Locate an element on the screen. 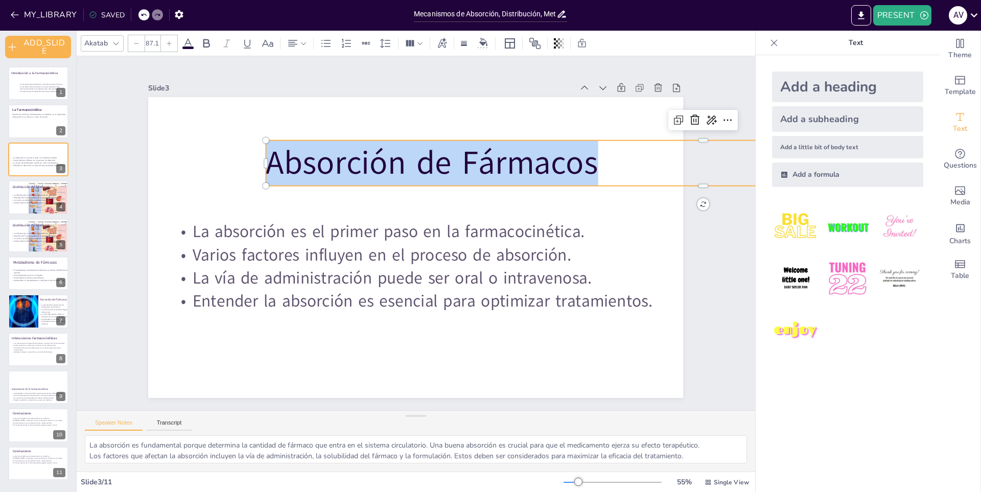 This screenshot has height=492, width=981. p: El conocimiento de la farmacocinética seguirá siendo crucial. is located at coordinates (38, 425).